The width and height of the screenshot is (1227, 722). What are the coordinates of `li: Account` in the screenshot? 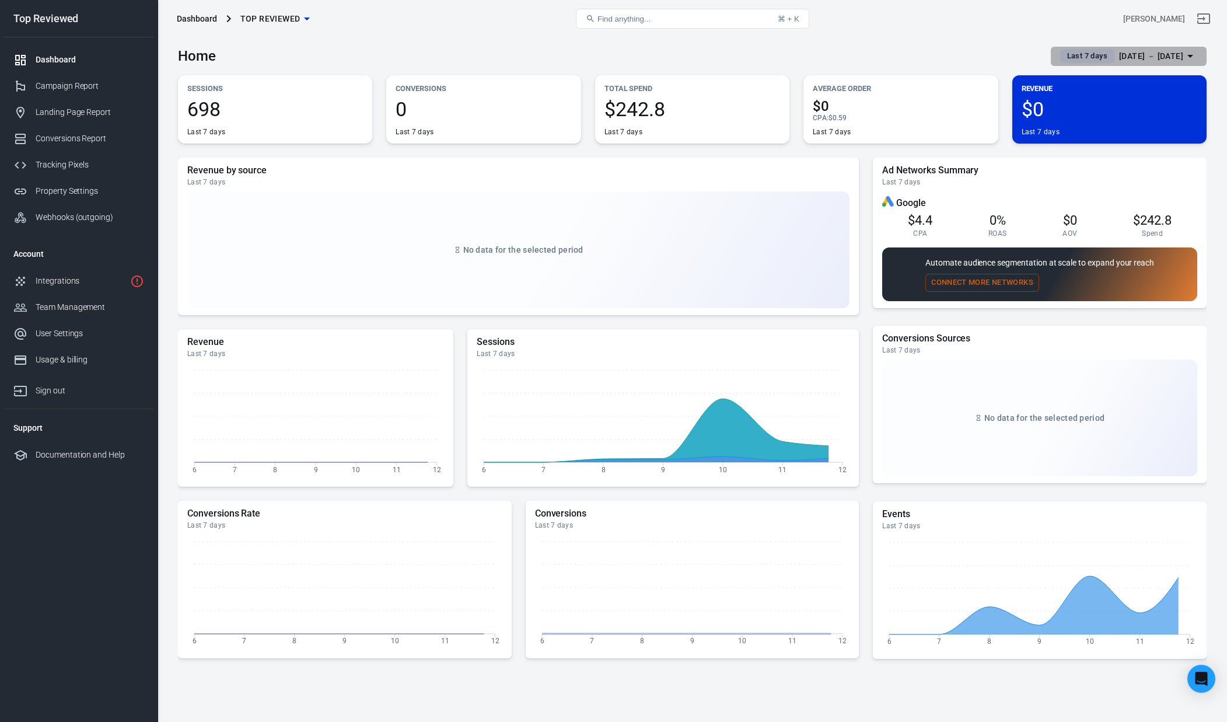 It's located at (79, 254).